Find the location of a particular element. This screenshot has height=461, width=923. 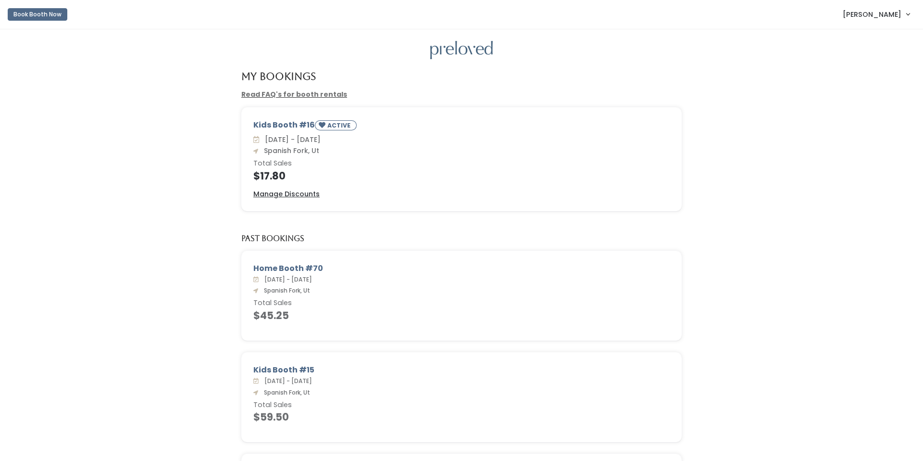

h4: $17.80 is located at coordinates (462, 176).